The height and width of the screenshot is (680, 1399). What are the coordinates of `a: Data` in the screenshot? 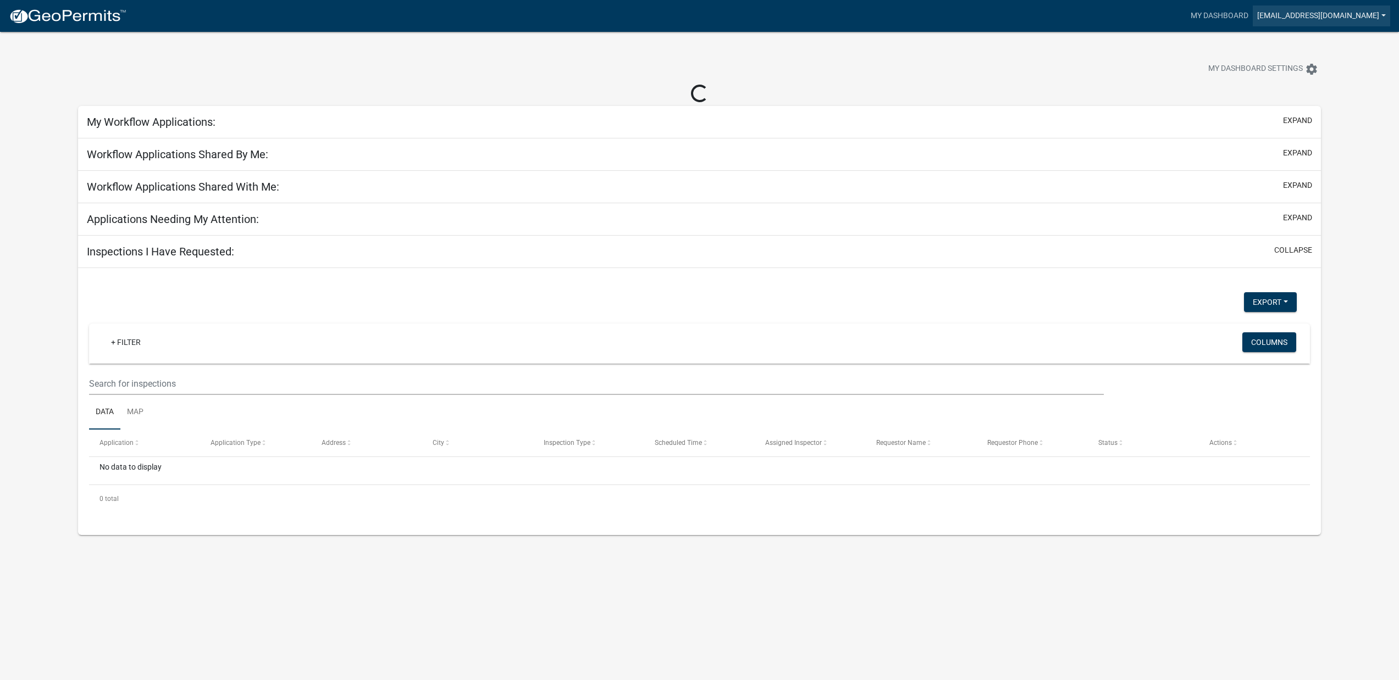 It's located at (104, 413).